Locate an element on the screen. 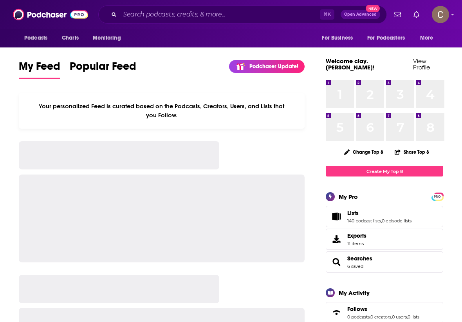 This screenshot has width=462, height=322. span: PRO is located at coordinates (438, 196).